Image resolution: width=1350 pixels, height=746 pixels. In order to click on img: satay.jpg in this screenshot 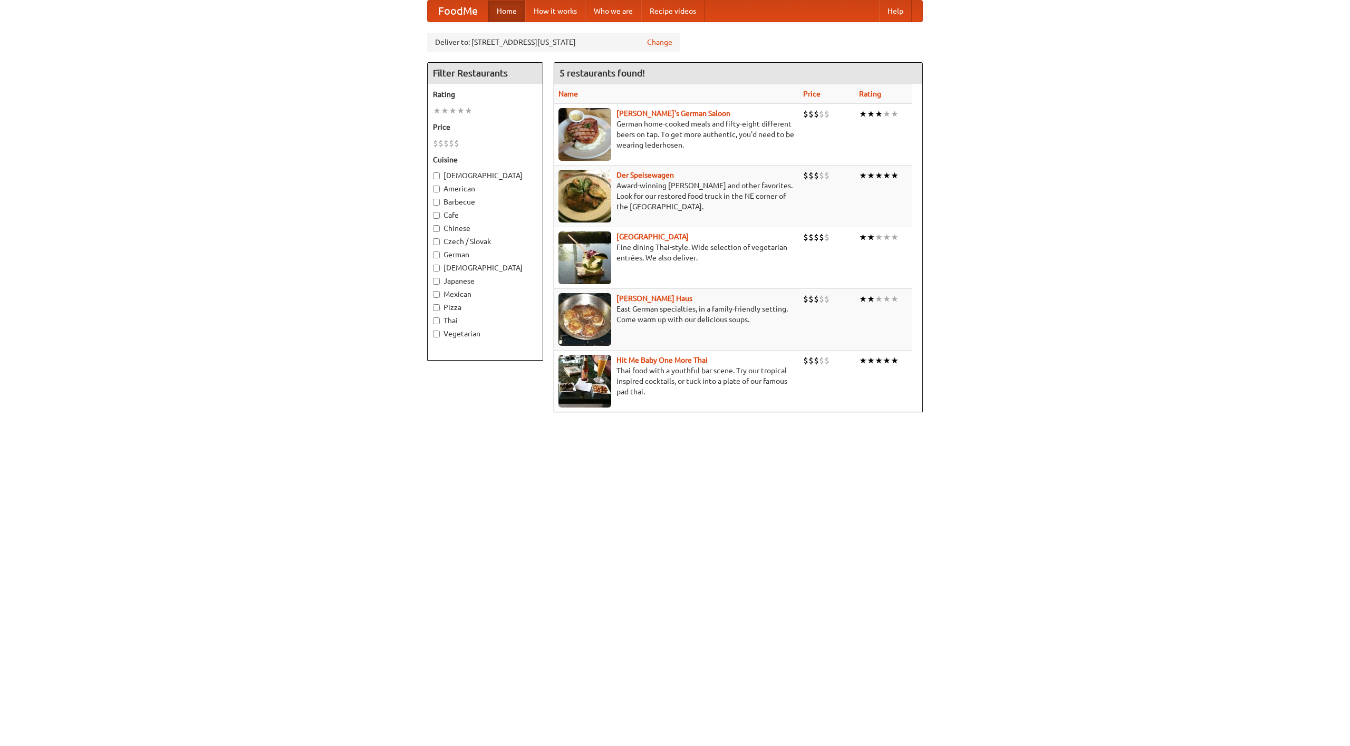, I will do `click(585, 258)`.